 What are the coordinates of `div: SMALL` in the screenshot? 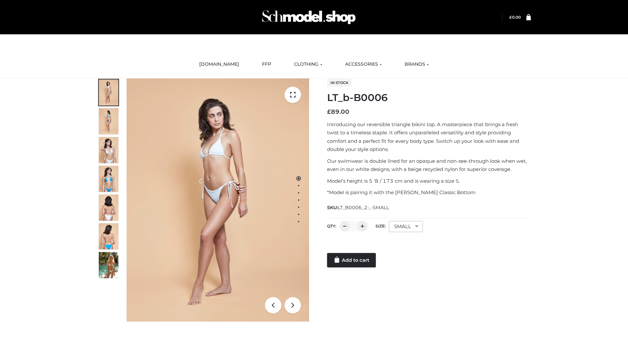 It's located at (406, 227).